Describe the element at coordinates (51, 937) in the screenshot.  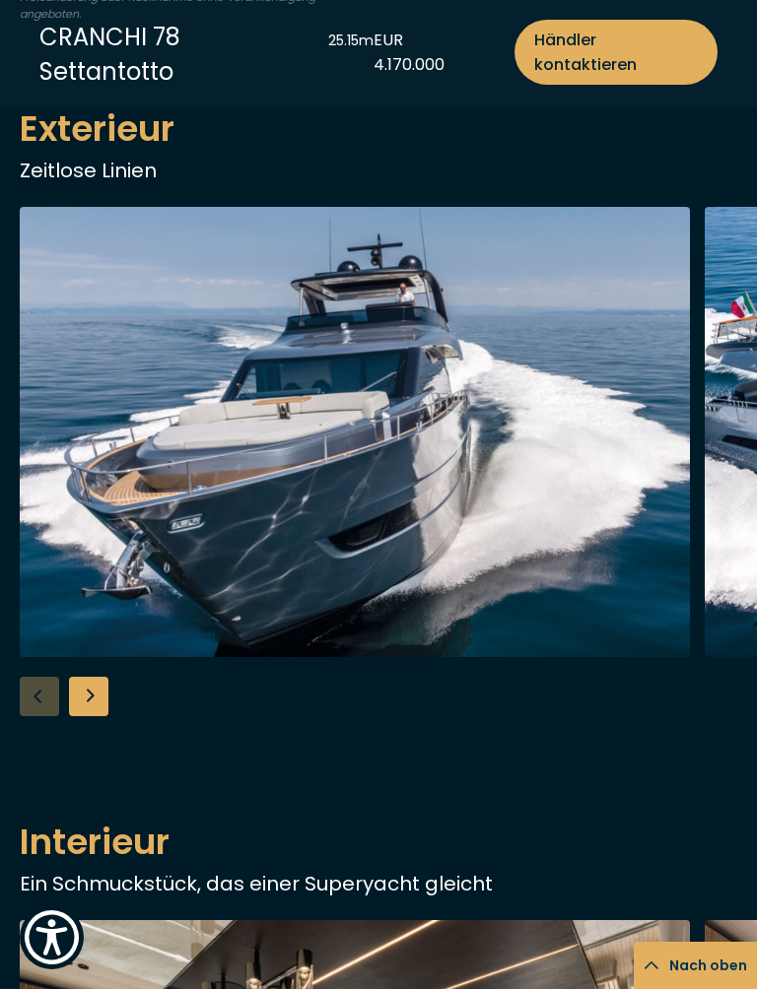
I see `button: Show Accessibility Preferences` at that location.